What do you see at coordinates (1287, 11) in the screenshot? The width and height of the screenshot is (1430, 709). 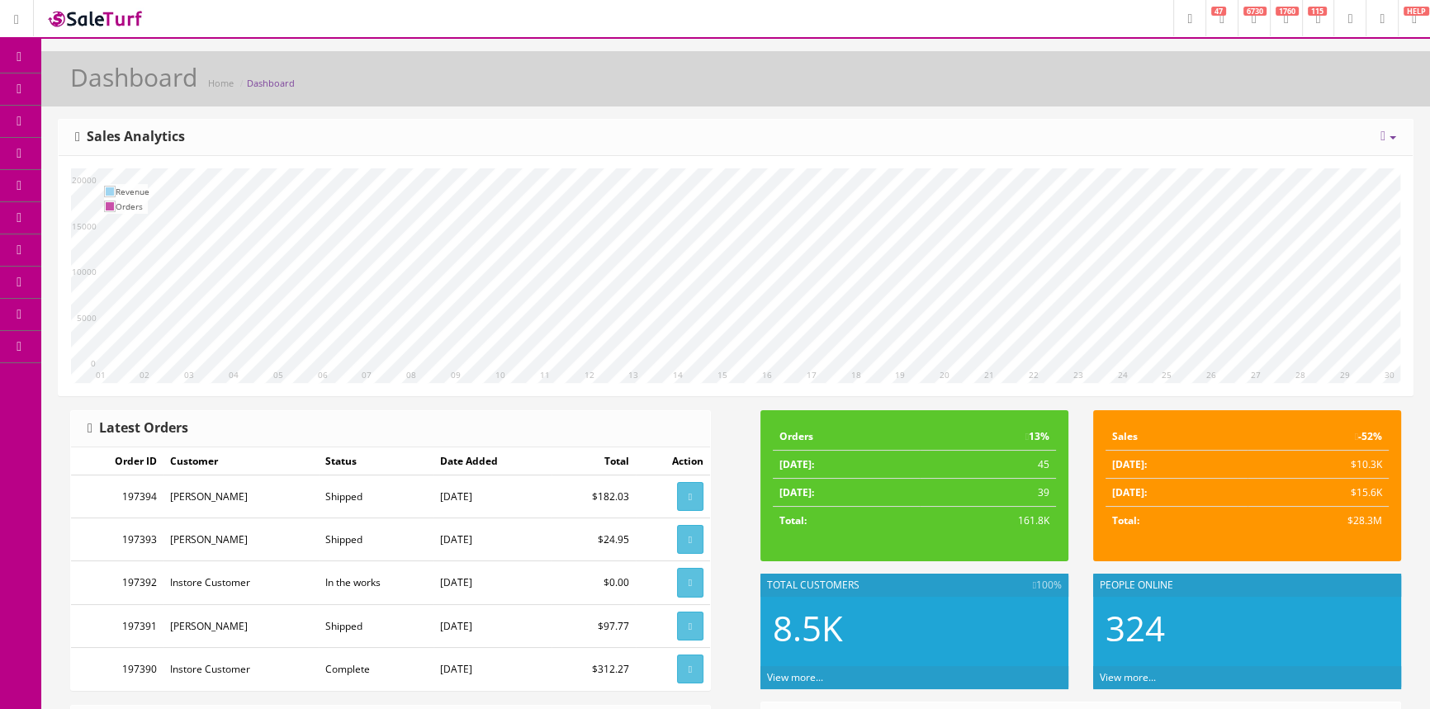 I see `span: 1760` at bounding box center [1287, 11].